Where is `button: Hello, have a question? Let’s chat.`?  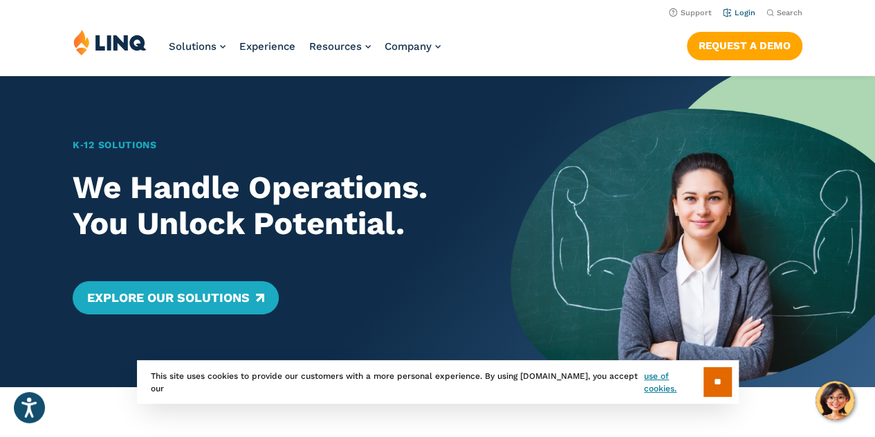 button: Hello, have a question? Let’s chat. is located at coordinates (835, 400).